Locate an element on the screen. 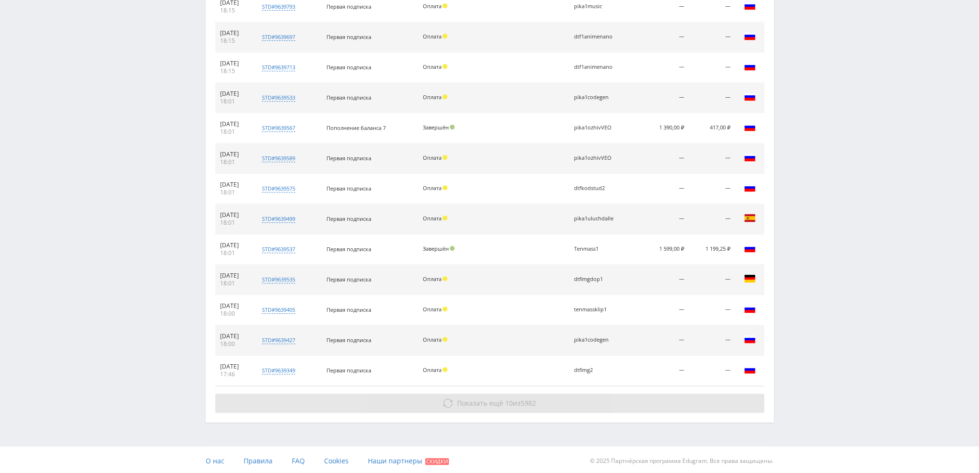 This screenshot has width=979, height=473. div: dtfimgdop1 is located at coordinates (596, 279).